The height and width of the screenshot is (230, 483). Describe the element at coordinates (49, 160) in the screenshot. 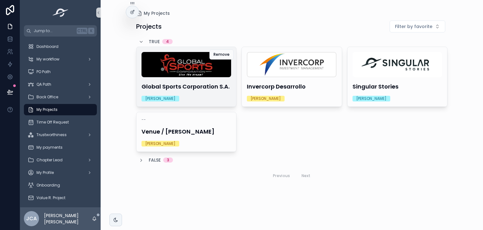

I see `span: Chapter Lead` at that location.